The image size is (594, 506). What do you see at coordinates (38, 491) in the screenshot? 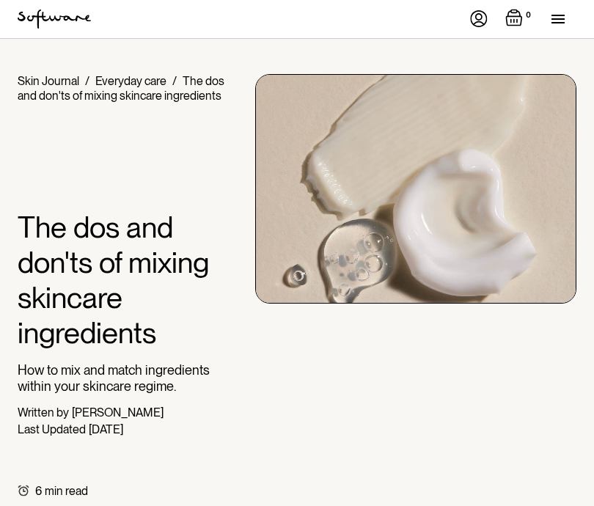
I see `div: 6` at bounding box center [38, 491].